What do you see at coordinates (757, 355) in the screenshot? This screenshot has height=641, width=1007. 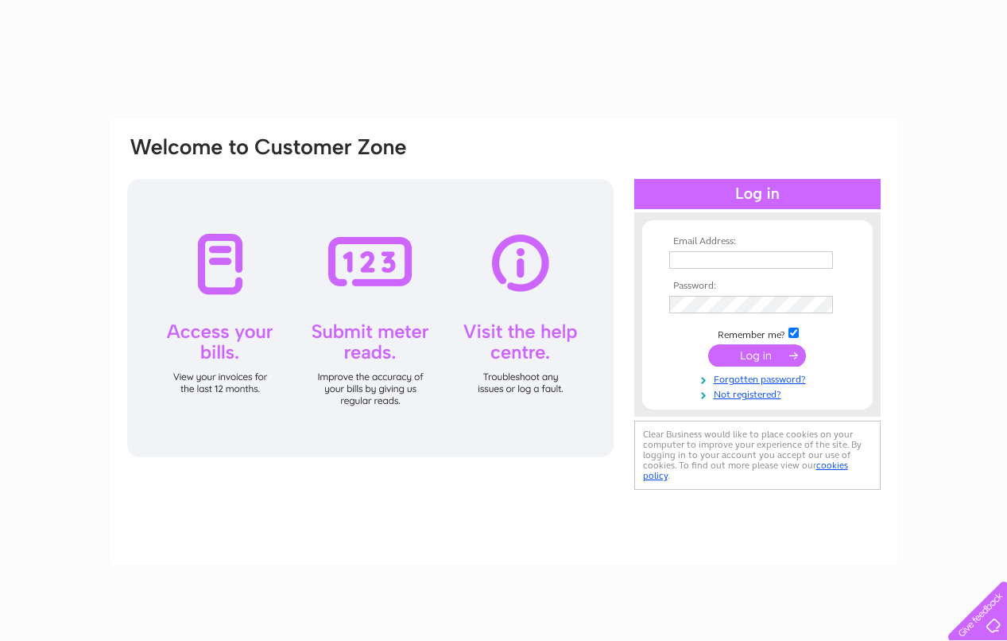 I see `input: Submit` at bounding box center [757, 355].